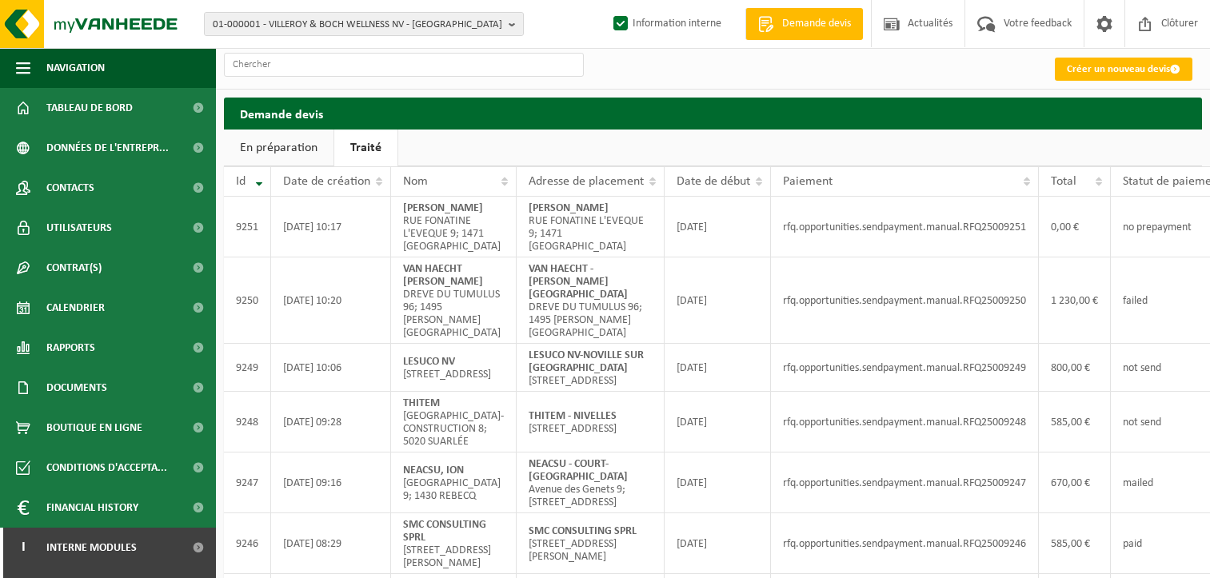  I want to click on td: 9246, so click(247, 544).